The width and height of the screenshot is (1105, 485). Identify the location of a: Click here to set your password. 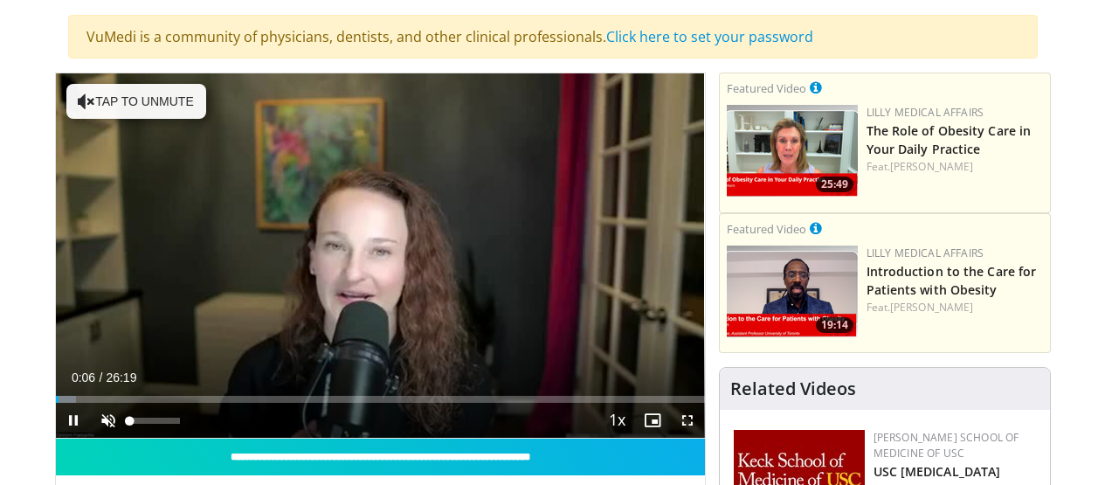
(709, 37).